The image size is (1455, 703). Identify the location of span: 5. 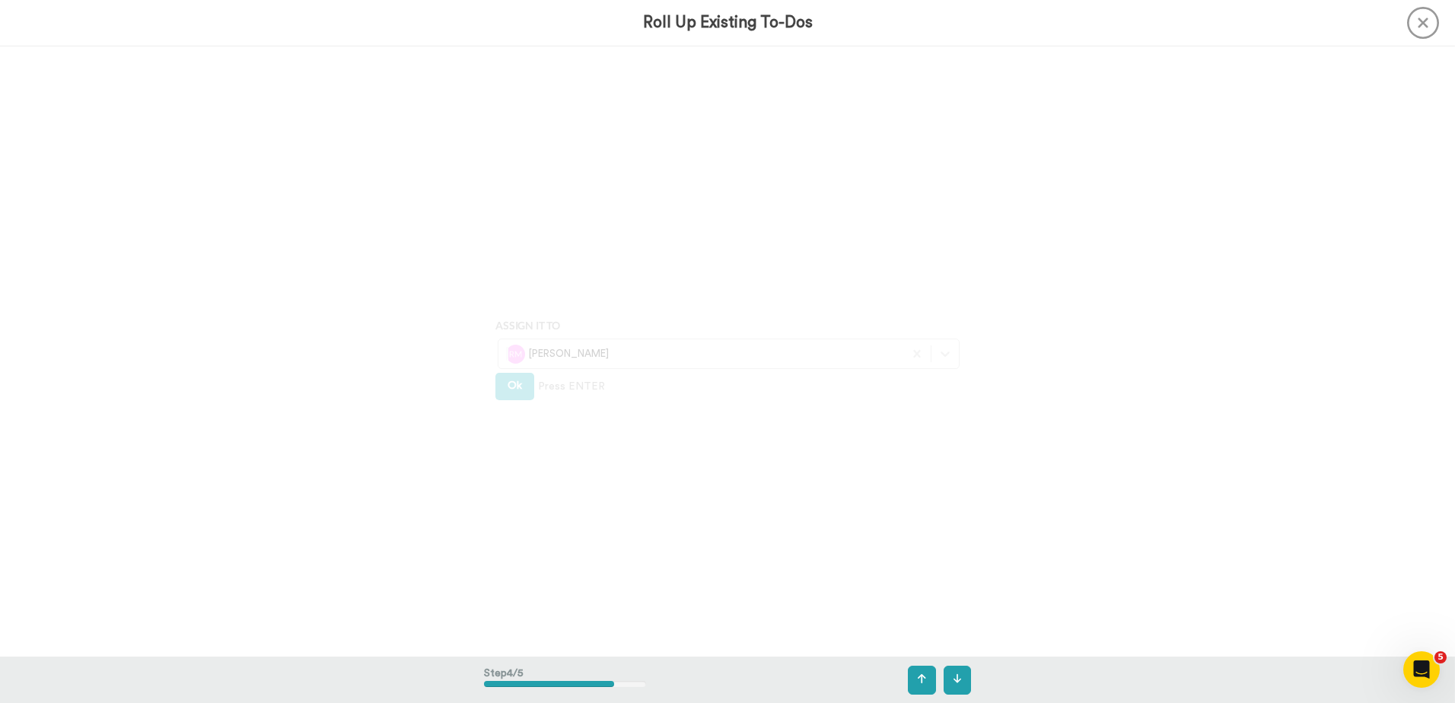
(1441, 658).